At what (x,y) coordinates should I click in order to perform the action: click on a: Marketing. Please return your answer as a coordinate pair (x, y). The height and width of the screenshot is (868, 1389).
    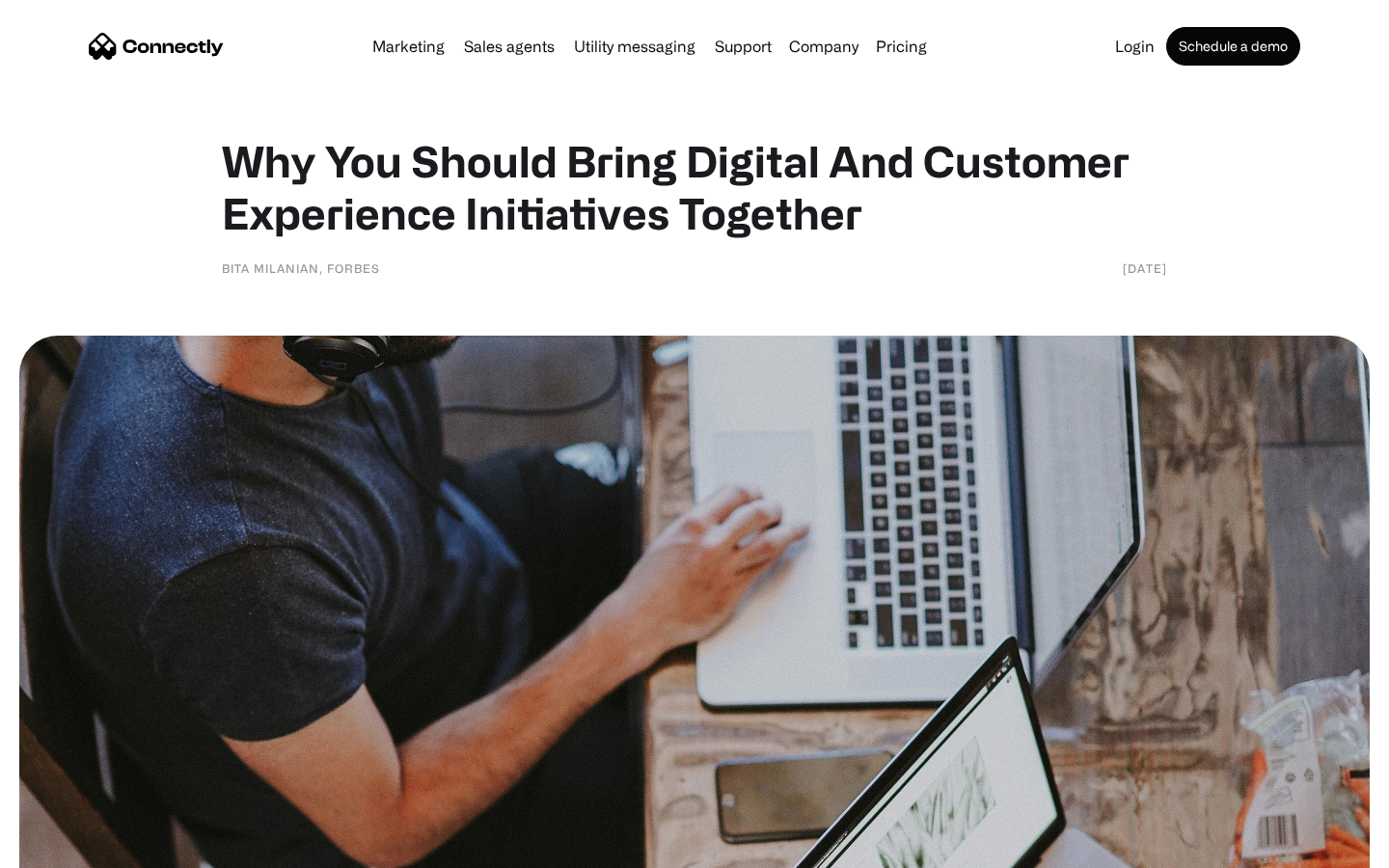
    Looking at the image, I should click on (408, 46).